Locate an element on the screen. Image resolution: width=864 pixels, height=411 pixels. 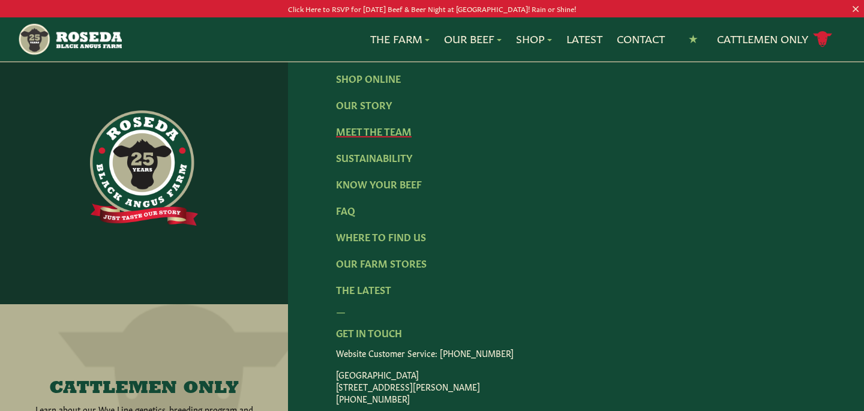
a: Where To Find Us is located at coordinates (381, 236).